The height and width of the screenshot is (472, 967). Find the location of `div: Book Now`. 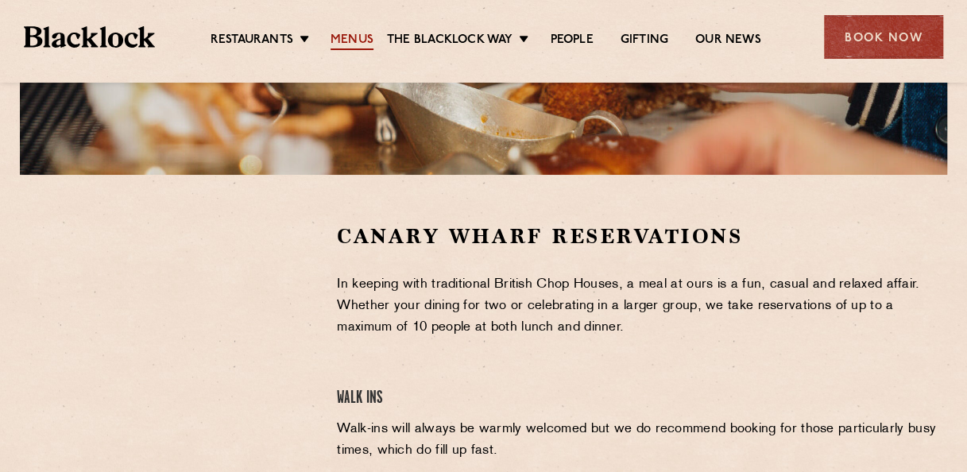

div: Book Now is located at coordinates (884, 37).